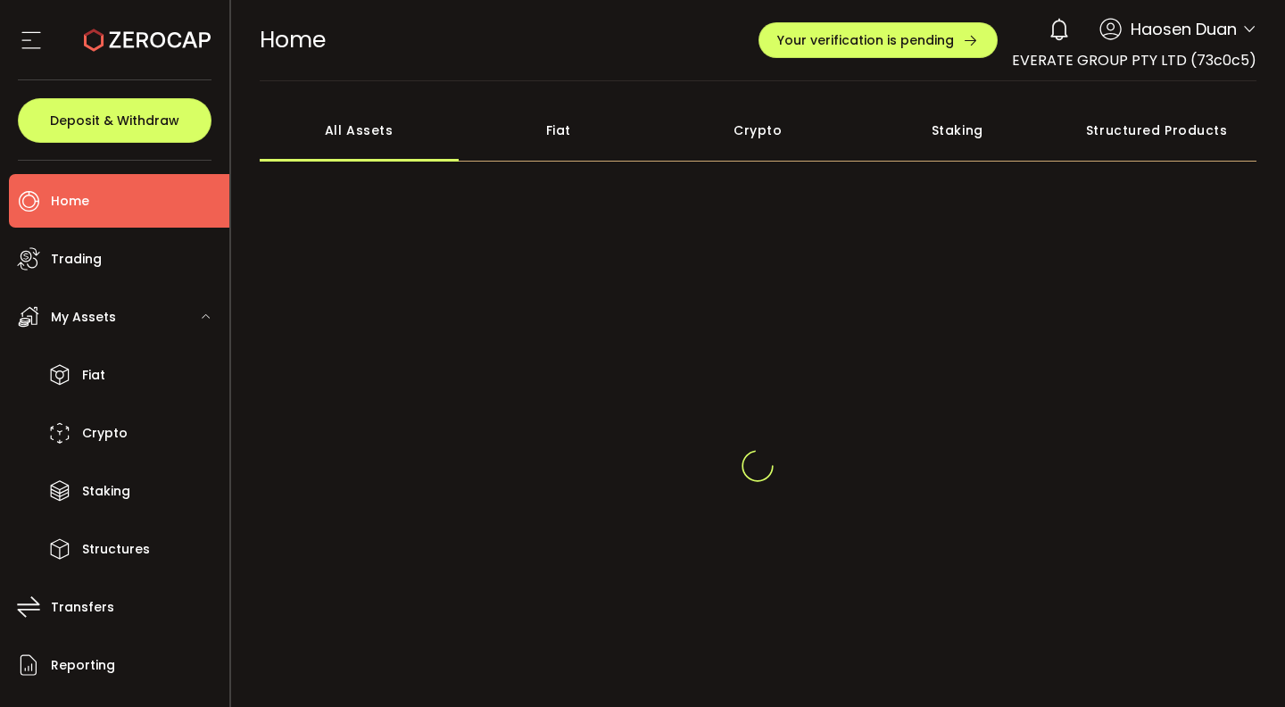  I want to click on span: Staking, so click(106, 491).